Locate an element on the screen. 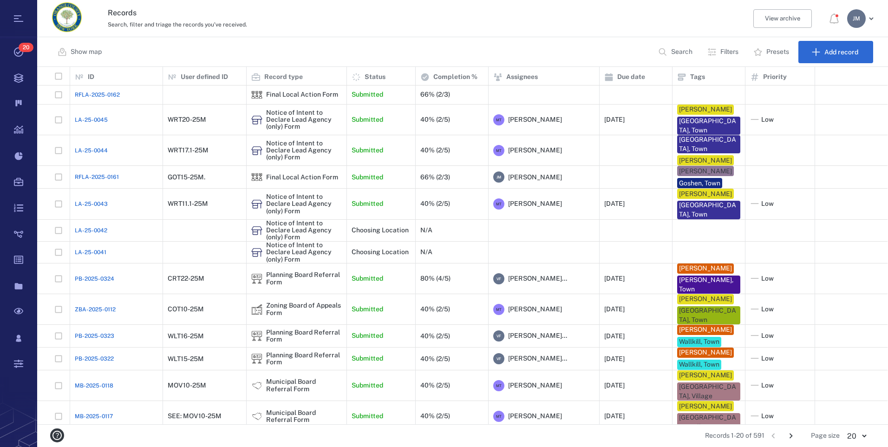 This screenshot has height=447, width=888. div: 66% (2/3) is located at coordinates (435, 94).